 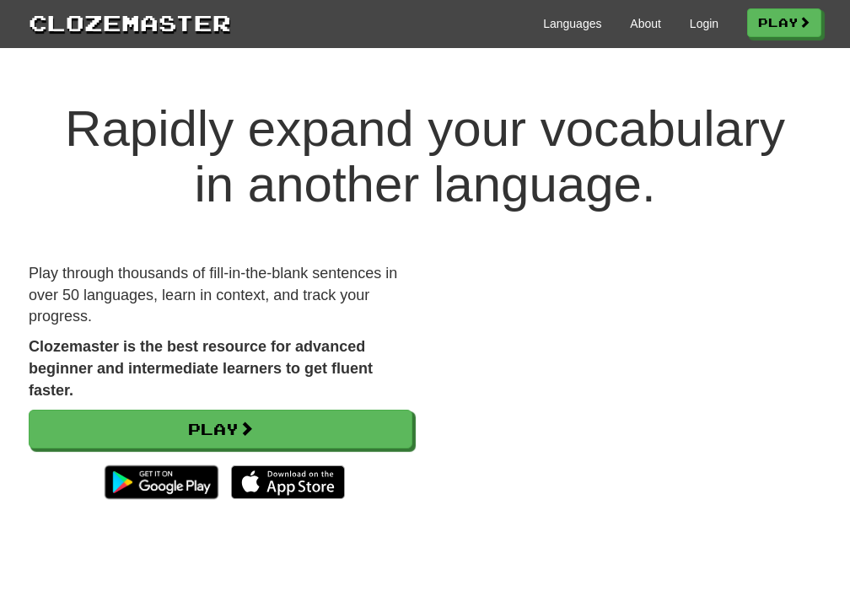 What do you see at coordinates (288, 482) in the screenshot?
I see `img: Download_on_the_App_Store_Badge_US-UK_135x40-25178aeef6eb6b83b96f5f2d004eda3bffbb37122de64afbaef7...` at bounding box center [288, 482].